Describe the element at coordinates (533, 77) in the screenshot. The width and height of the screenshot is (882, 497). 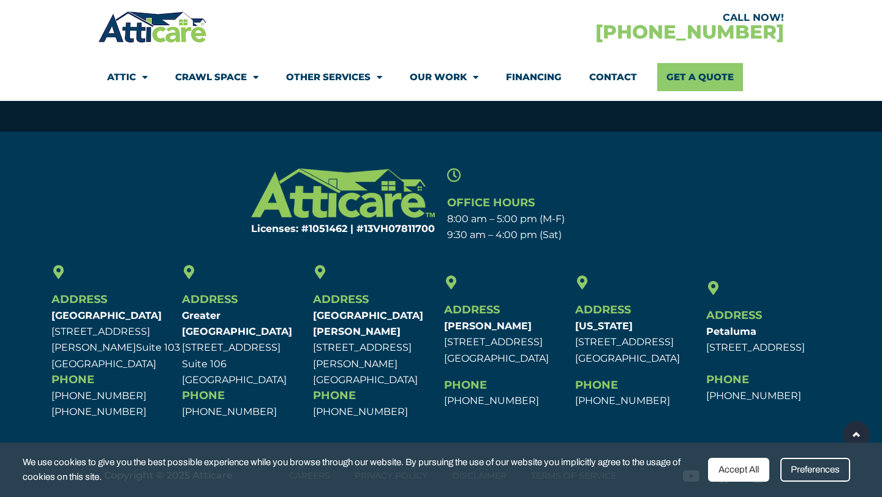
I see `a: Financing` at that location.